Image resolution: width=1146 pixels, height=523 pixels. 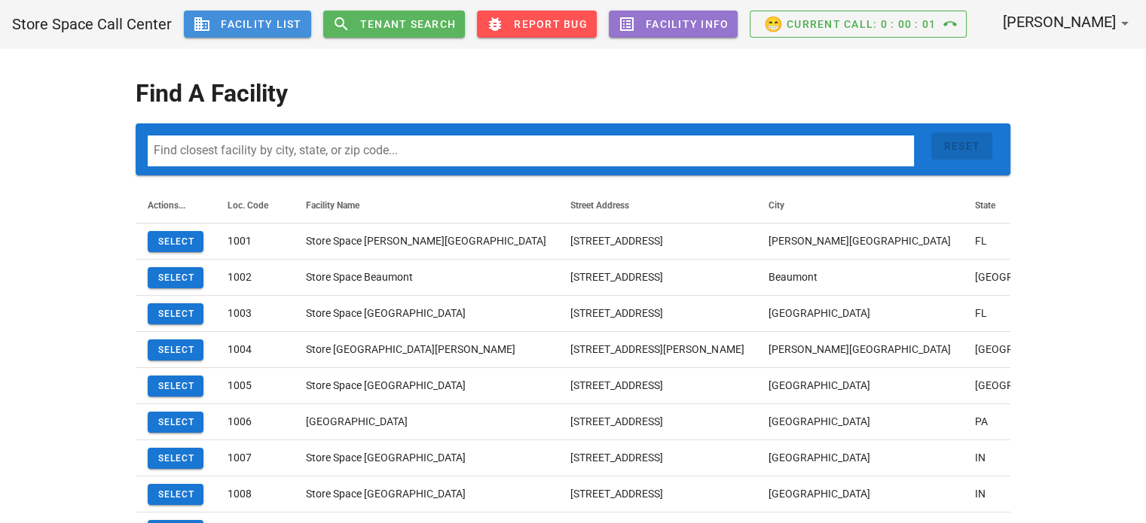 I want to click on i: business, so click(x=202, y=24).